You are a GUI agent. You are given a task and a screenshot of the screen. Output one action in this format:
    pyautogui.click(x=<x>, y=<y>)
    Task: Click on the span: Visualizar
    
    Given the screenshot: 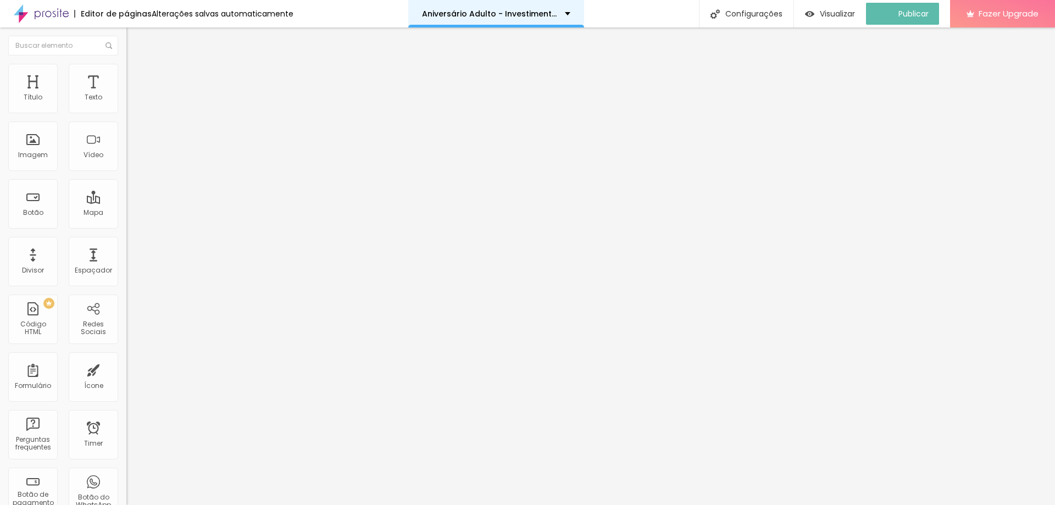 What is the action you would take?
    pyautogui.click(x=838, y=14)
    